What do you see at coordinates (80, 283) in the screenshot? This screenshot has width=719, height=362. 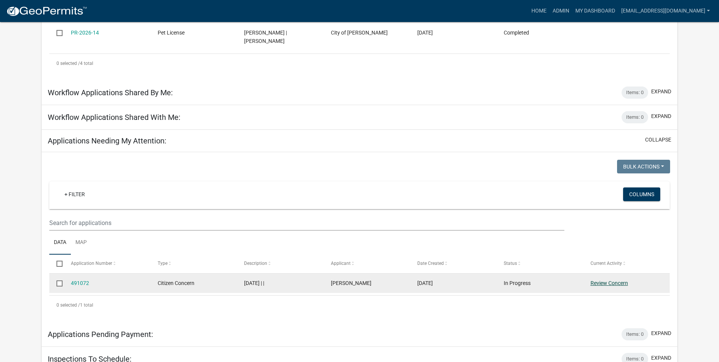 I see `a: 491072` at bounding box center [80, 283].